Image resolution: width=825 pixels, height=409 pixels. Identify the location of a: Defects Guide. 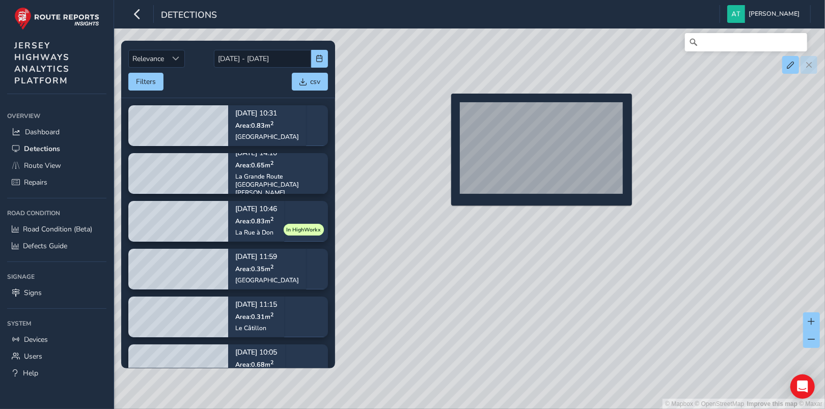
(57, 246).